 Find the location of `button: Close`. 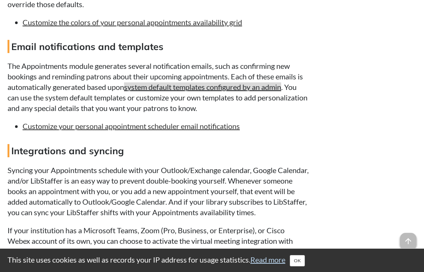

button: Close is located at coordinates (297, 260).